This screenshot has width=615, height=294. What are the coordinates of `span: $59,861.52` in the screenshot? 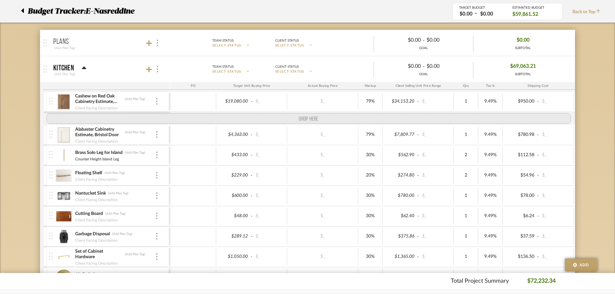 It's located at (525, 14).